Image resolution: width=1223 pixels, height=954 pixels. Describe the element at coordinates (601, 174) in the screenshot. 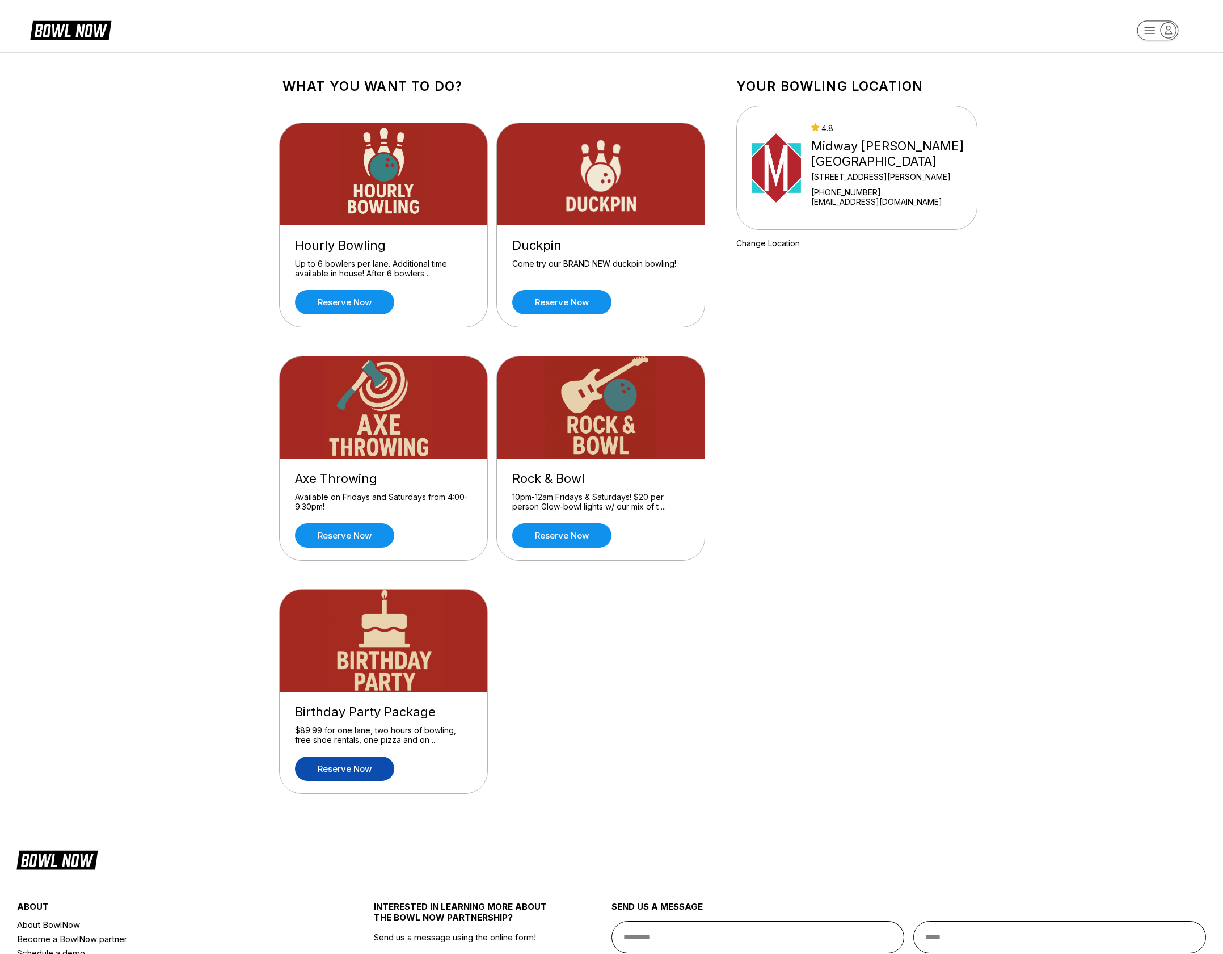

I see `img: Duckpin` at that location.